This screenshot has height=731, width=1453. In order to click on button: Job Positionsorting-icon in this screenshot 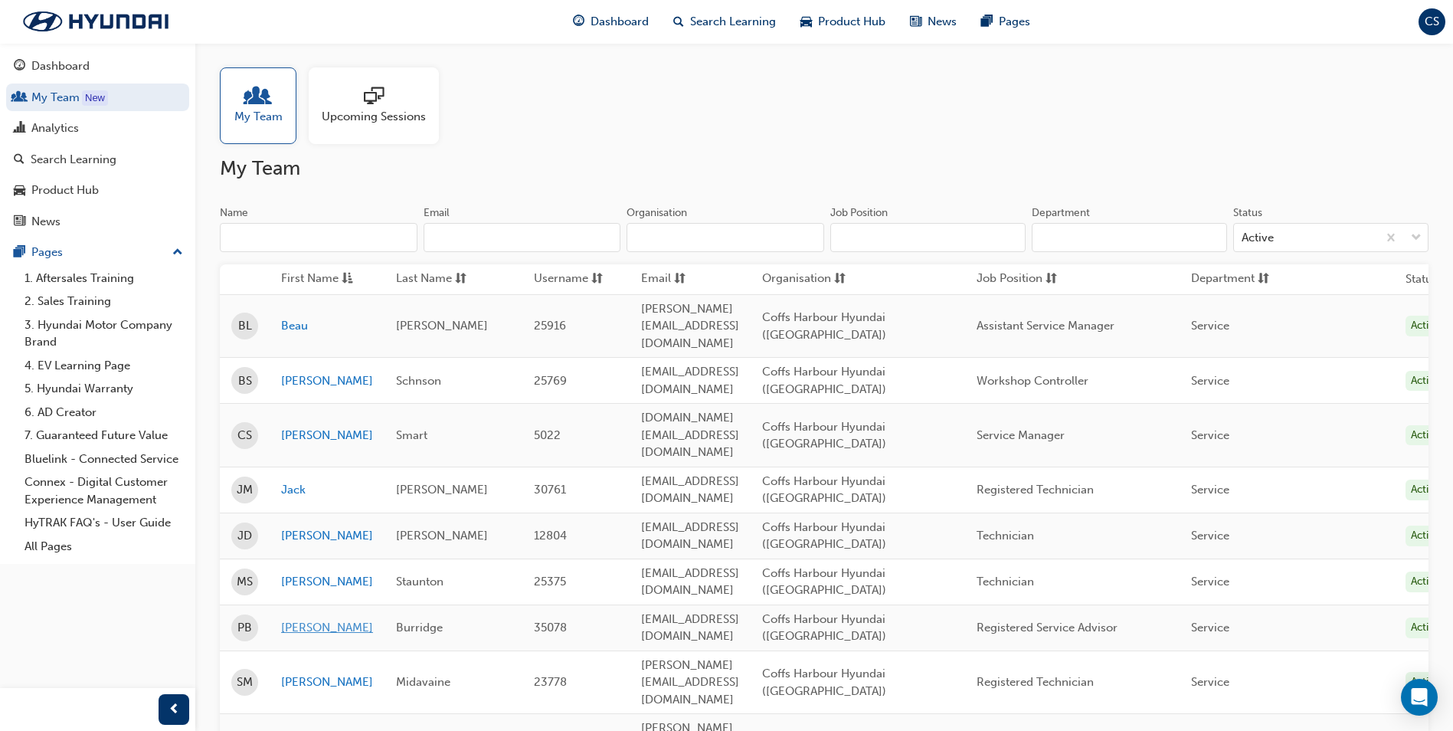, I will do `click(1019, 279)`.